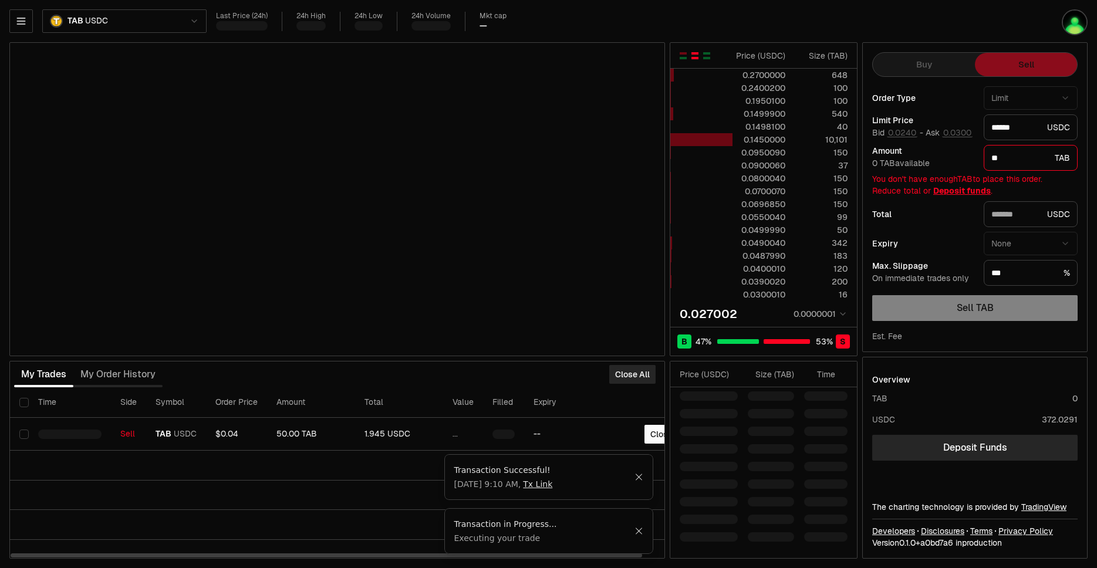 This screenshot has height=568, width=1097. What do you see at coordinates (824, 342) in the screenshot?
I see `span: 53 %` at bounding box center [824, 342].